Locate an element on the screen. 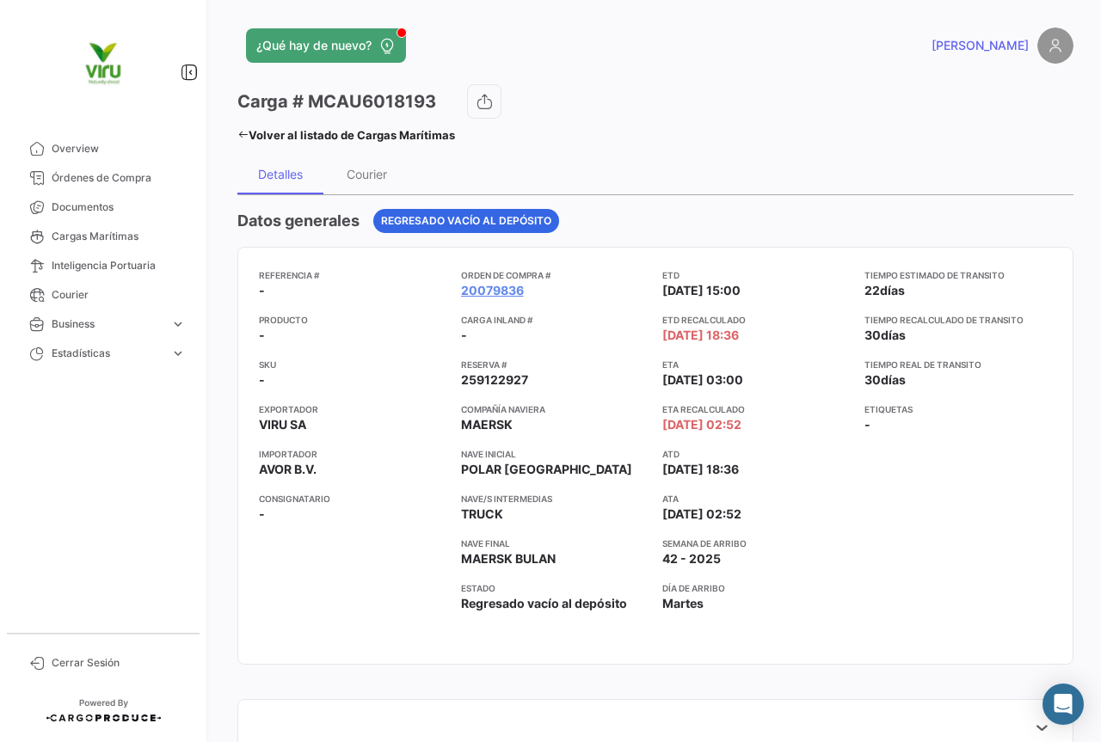 This screenshot has width=1101, height=742. span: Estadísticas is located at coordinates (108, 353).